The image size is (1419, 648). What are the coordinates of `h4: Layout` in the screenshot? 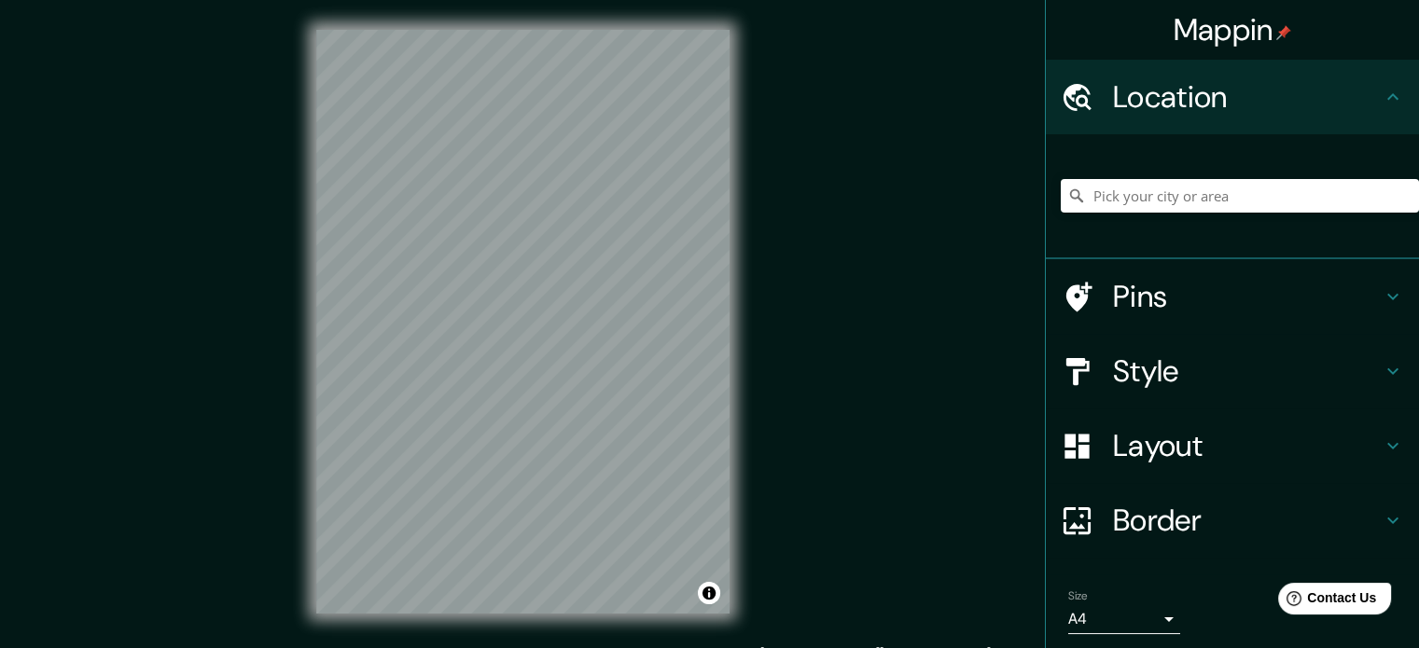 It's located at (1247, 446).